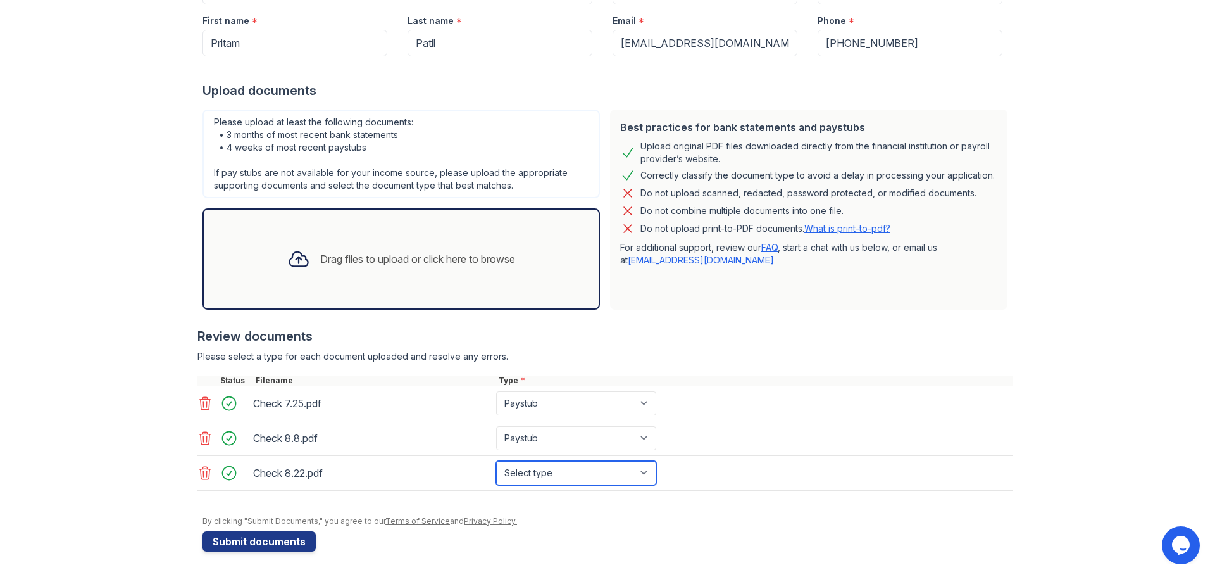 Image resolution: width=1215 pixels, height=577 pixels. What do you see at coordinates (491, 520) in the screenshot?
I see `a: Privacy Policy.` at bounding box center [491, 520].